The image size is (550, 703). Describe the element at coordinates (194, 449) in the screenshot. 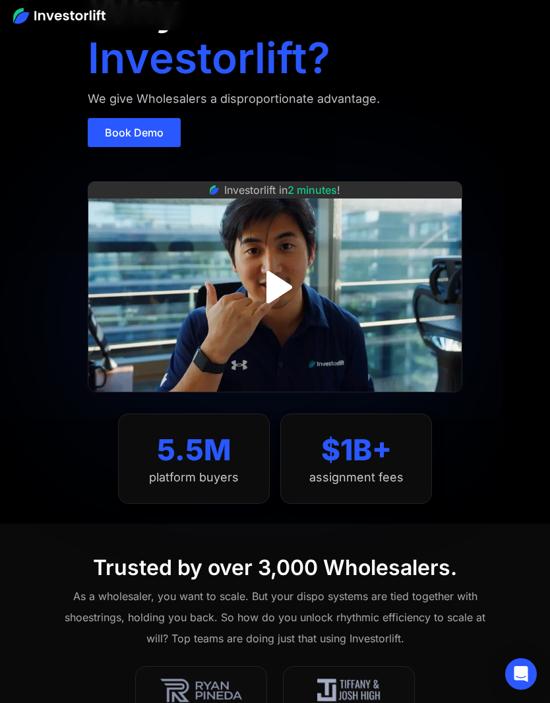

I see `div: 5.5M` at that location.